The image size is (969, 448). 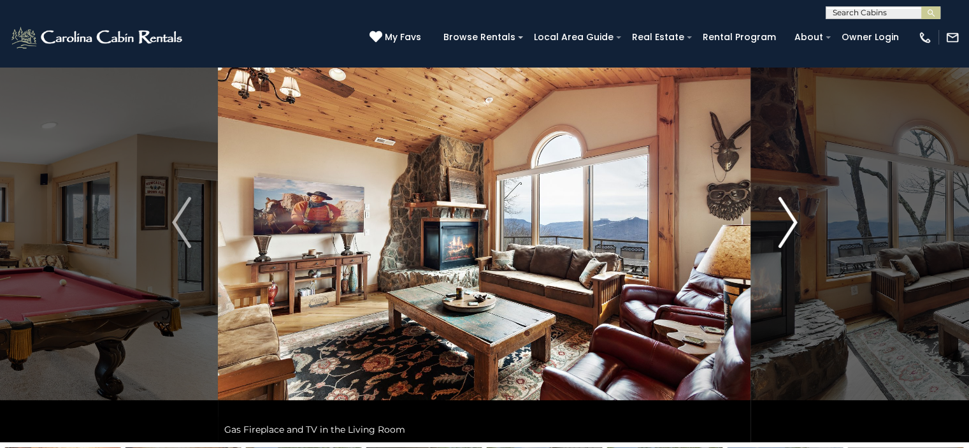 What do you see at coordinates (658, 37) in the screenshot?
I see `a: Real Estate` at bounding box center [658, 37].